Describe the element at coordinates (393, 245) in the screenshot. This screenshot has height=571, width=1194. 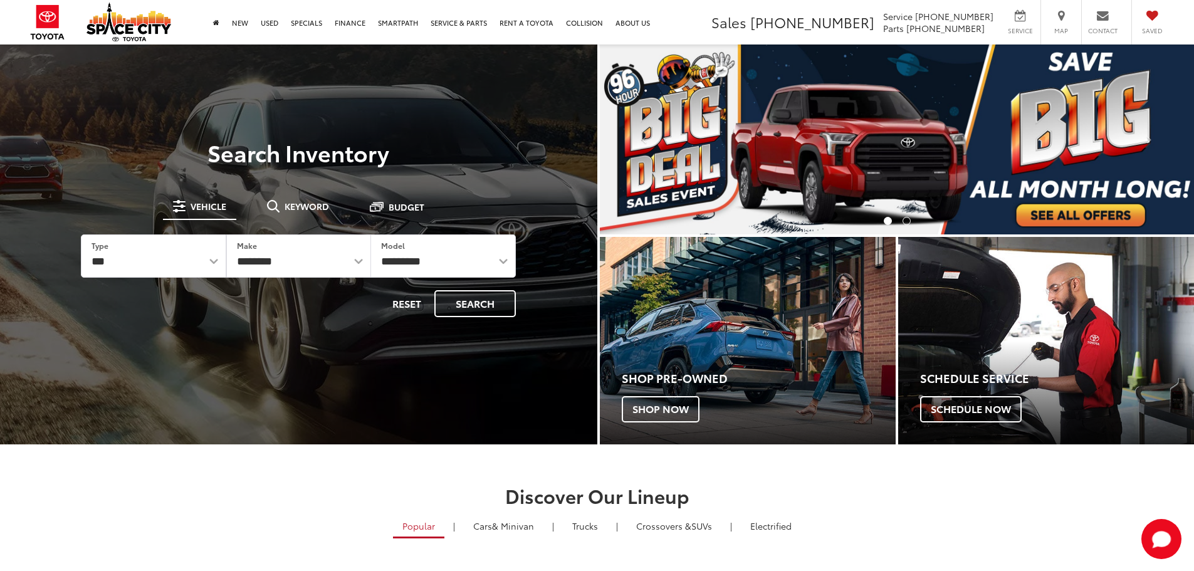
I see `label: Model` at that location.